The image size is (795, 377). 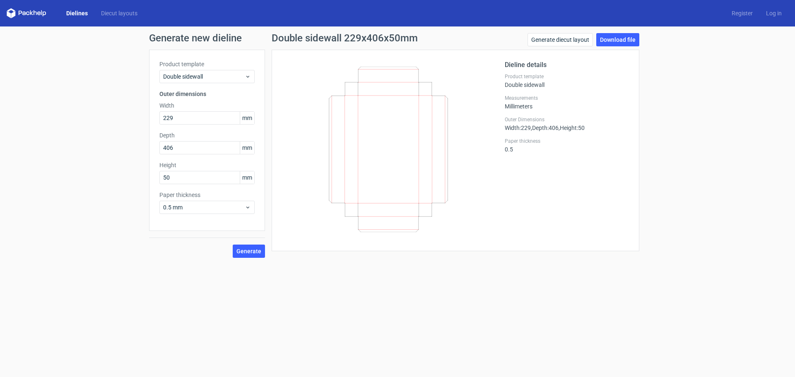 What do you see at coordinates (204, 207) in the screenshot?
I see `span: 0.5 mm` at bounding box center [204, 207].